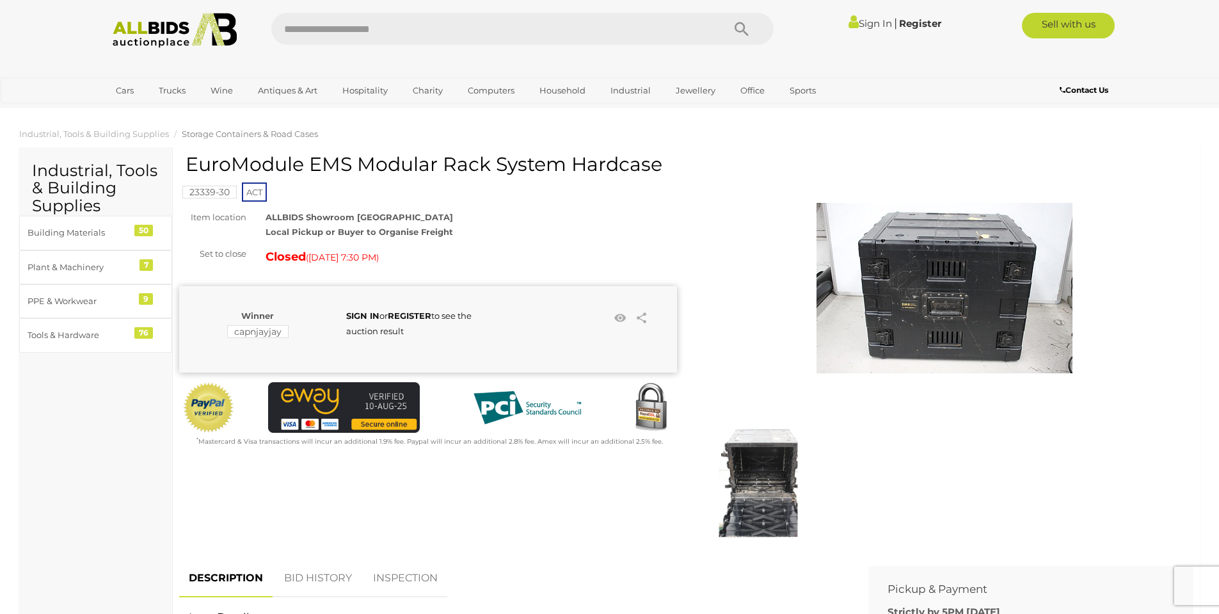 Image resolution: width=1219 pixels, height=614 pixels. What do you see at coordinates (429, 164) in the screenshot?
I see `h1: EuroModule EMS Modular Rack System Hardcase` at bounding box center [429, 164].